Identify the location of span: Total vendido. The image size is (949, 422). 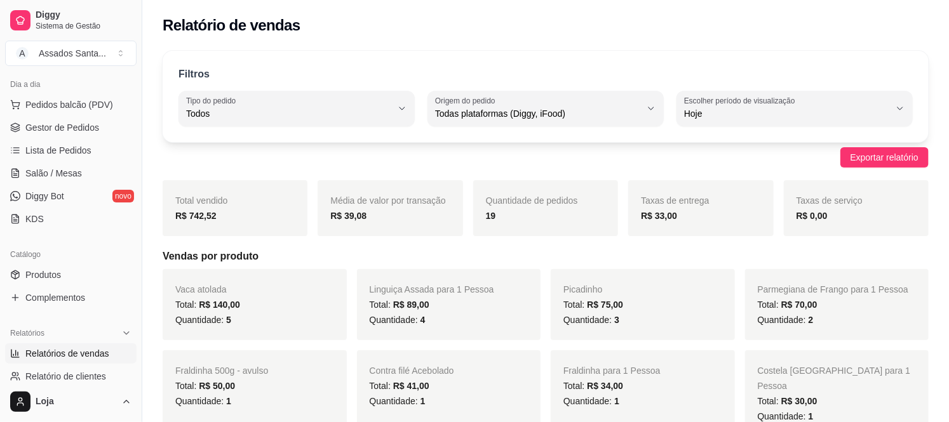
(201, 201).